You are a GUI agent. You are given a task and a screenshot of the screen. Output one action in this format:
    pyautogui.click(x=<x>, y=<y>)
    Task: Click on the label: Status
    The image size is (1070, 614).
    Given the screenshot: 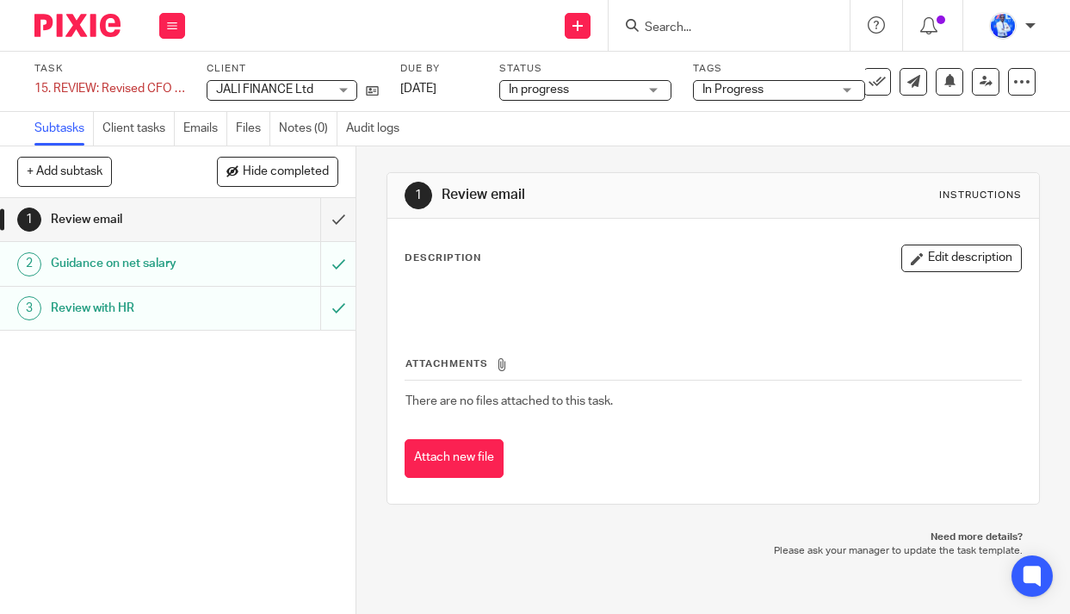 What is the action you would take?
    pyautogui.click(x=585, y=69)
    